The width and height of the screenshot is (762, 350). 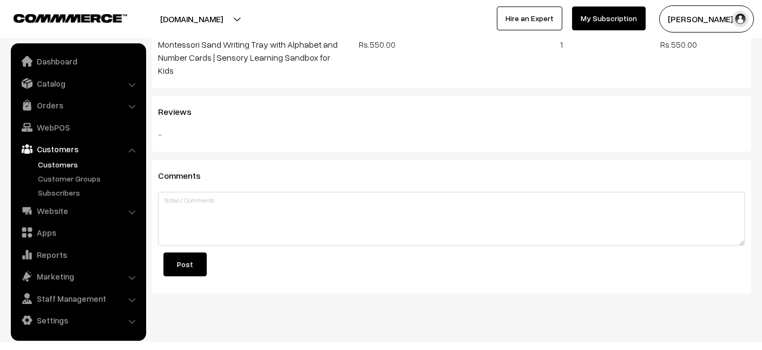 I want to click on a: Reports, so click(x=78, y=254).